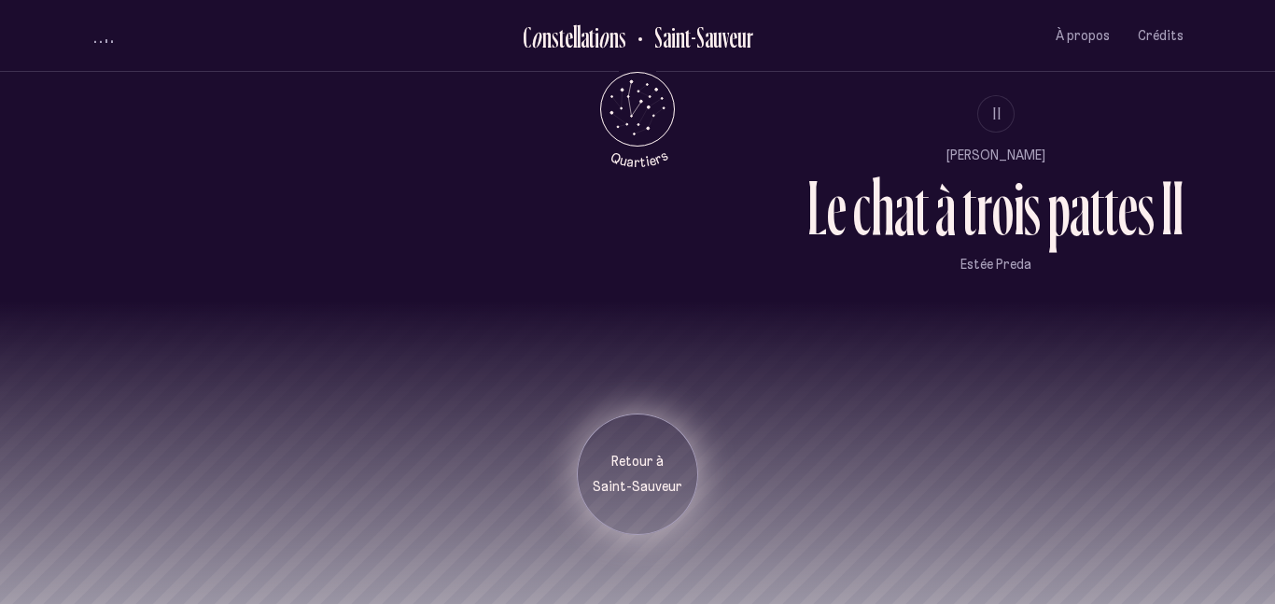 Image resolution: width=1275 pixels, height=604 pixels. What do you see at coordinates (526, 36) in the screenshot?
I see `div: C` at bounding box center [526, 36].